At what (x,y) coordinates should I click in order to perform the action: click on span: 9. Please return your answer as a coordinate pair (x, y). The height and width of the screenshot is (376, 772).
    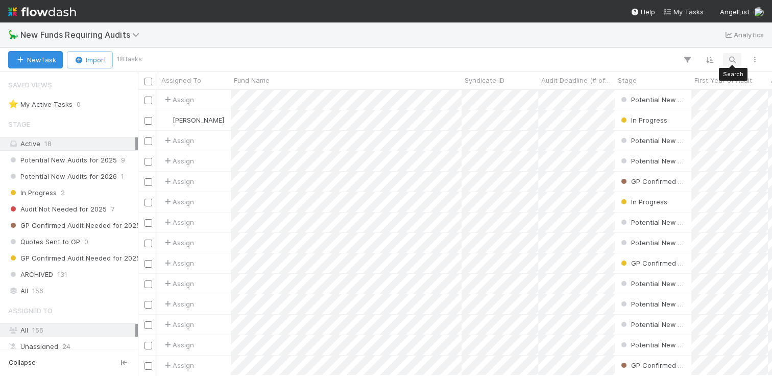
    Looking at the image, I should click on (123, 160).